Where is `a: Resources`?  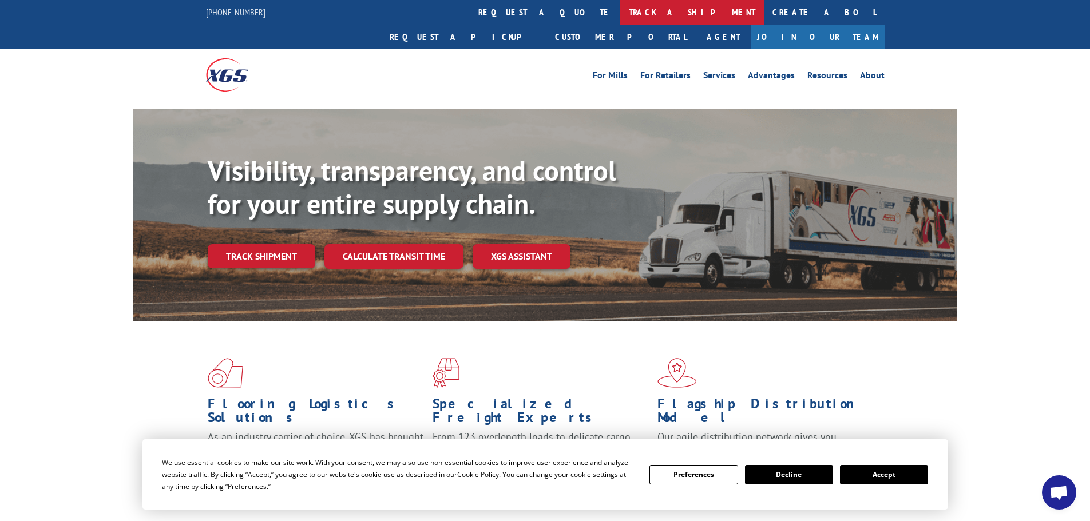
a: Resources is located at coordinates (827, 77).